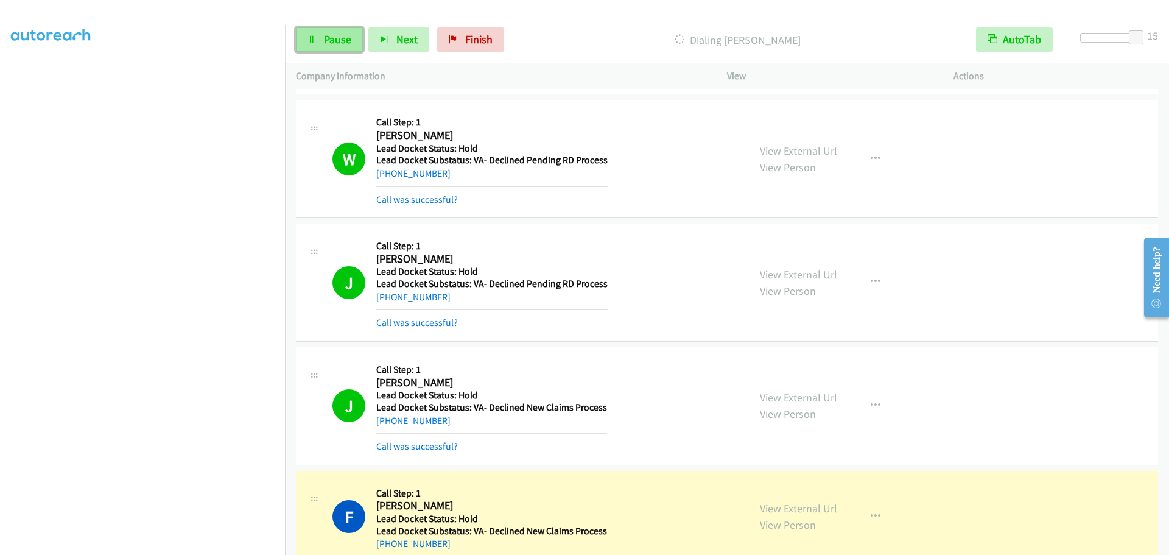 Image resolution: width=1169 pixels, height=555 pixels. What do you see at coordinates (1056, 76) in the screenshot?
I see `p: Actions` at bounding box center [1056, 76].